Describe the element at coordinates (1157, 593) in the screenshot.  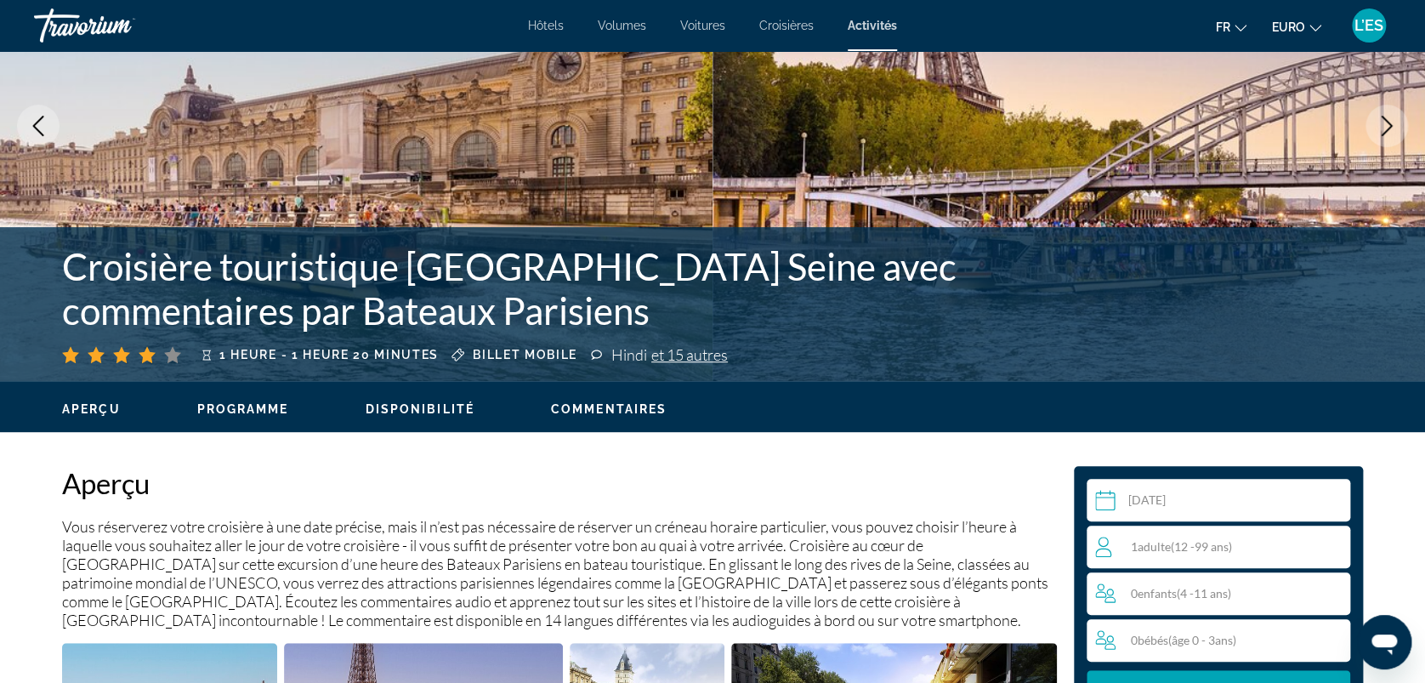
I see `span: Enfants` at that location.